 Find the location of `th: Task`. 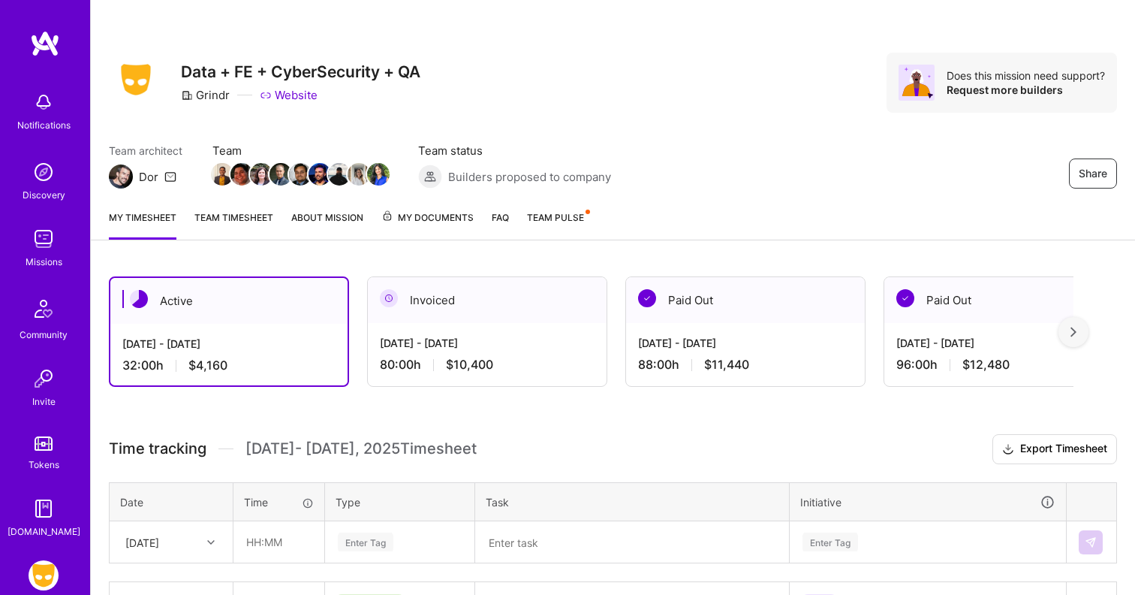

th: Task is located at coordinates (632, 502).